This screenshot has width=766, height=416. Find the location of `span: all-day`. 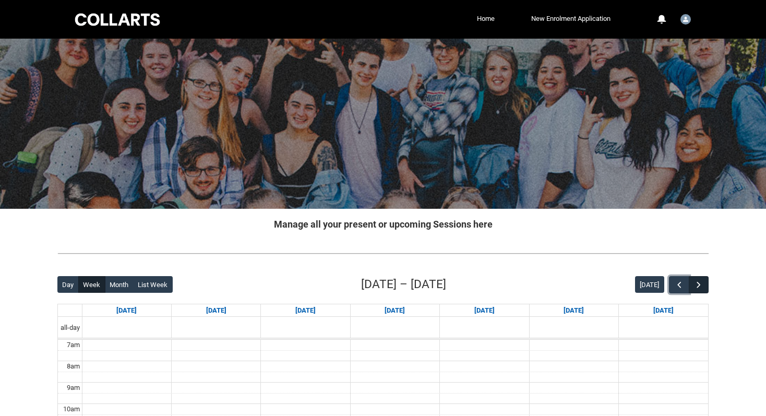

span: all-day is located at coordinates (70, 328).